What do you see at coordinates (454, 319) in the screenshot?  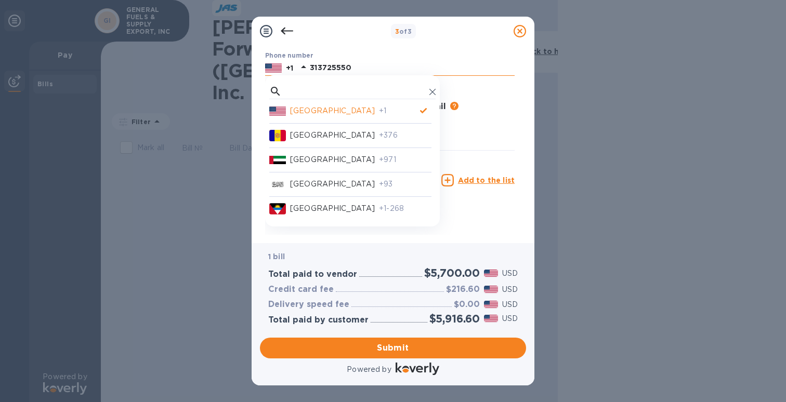 I see `h2: $5,916.60` at bounding box center [454, 319].